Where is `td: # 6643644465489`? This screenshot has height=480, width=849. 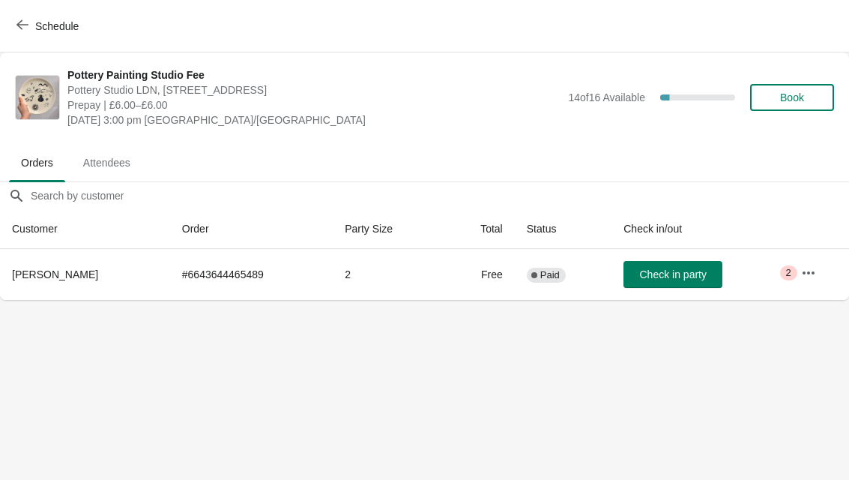
td: # 6643644465489 is located at coordinates (251, 274).